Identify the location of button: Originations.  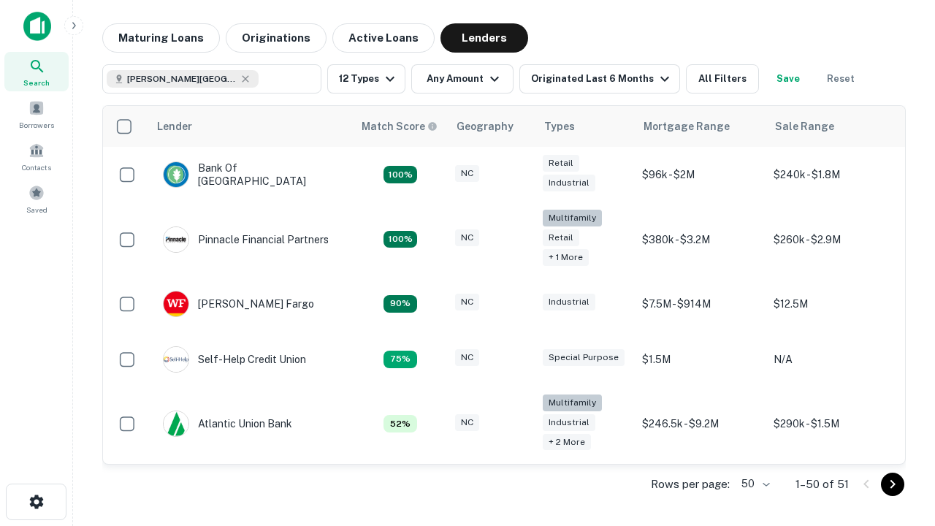
(276, 38).